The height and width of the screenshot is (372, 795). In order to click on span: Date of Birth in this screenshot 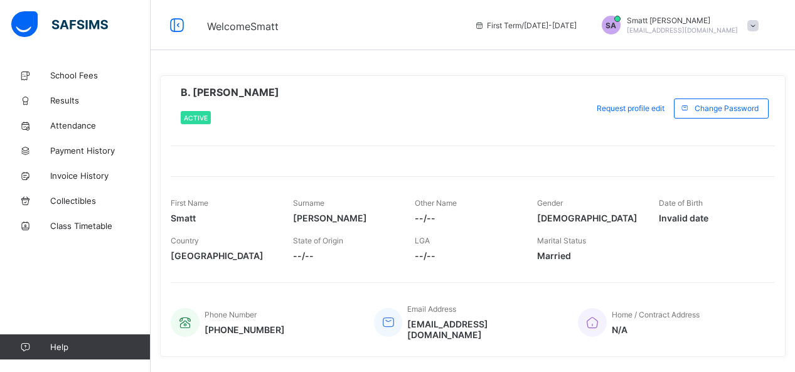, I will do `click(681, 203)`.